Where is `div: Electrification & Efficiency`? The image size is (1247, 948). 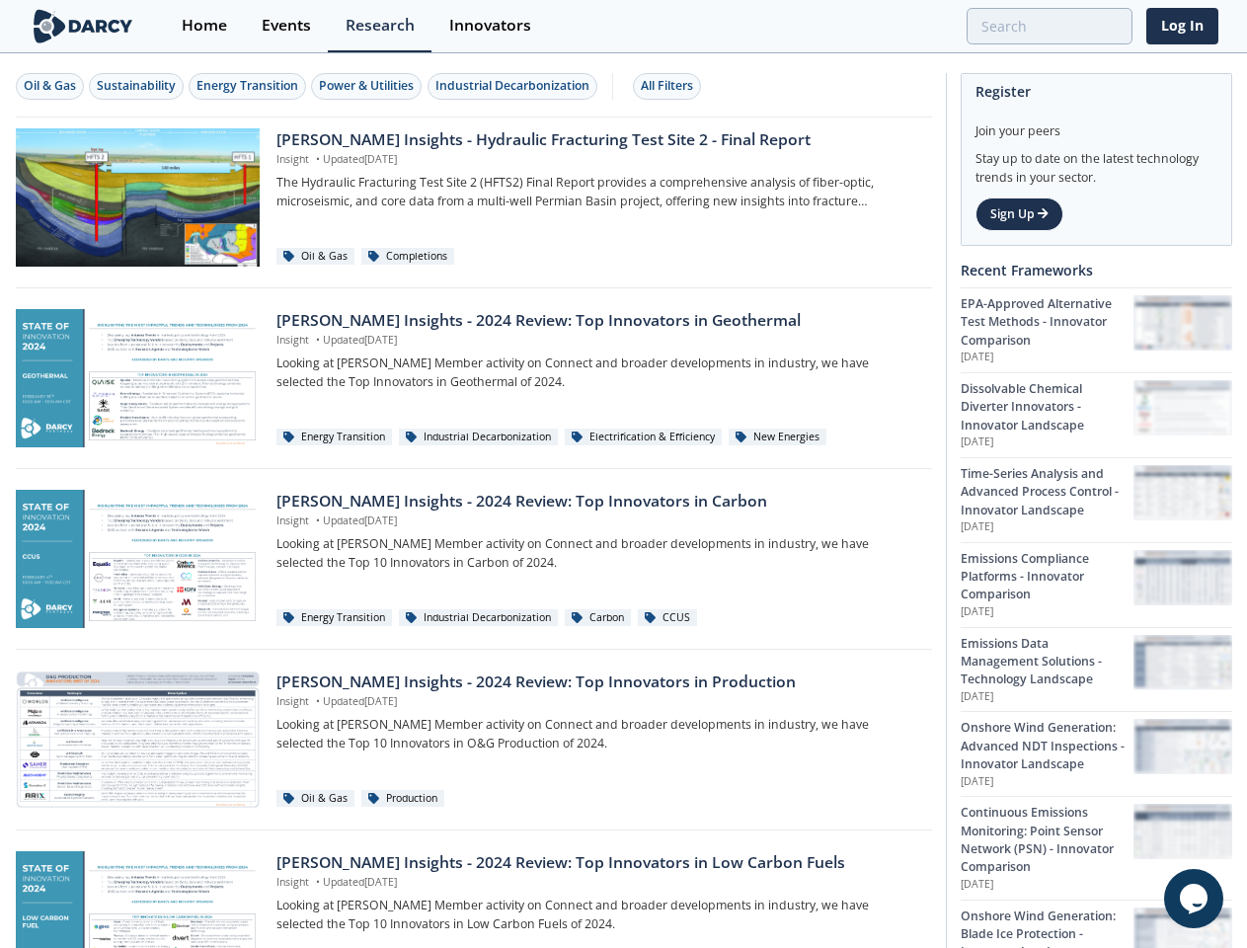
div: Electrification & Efficiency is located at coordinates (643, 437).